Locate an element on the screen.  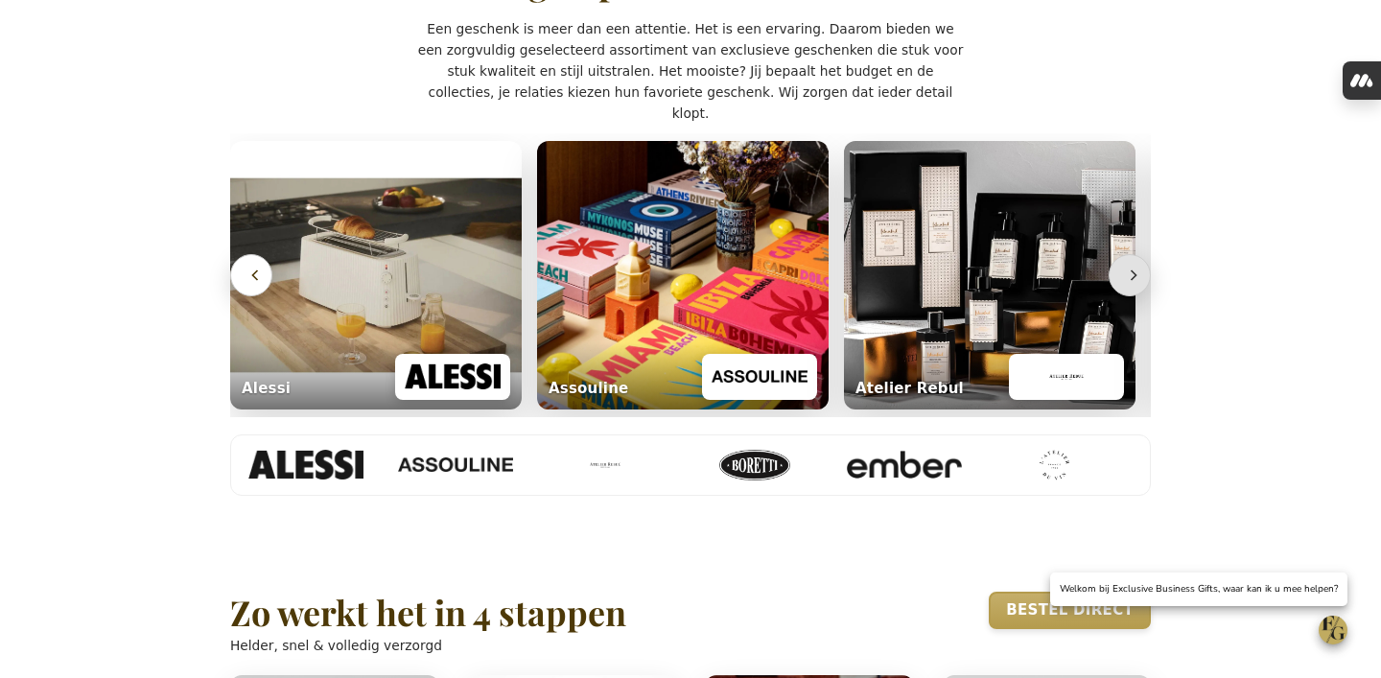
a: Bestel direct is located at coordinates (1069, 610).